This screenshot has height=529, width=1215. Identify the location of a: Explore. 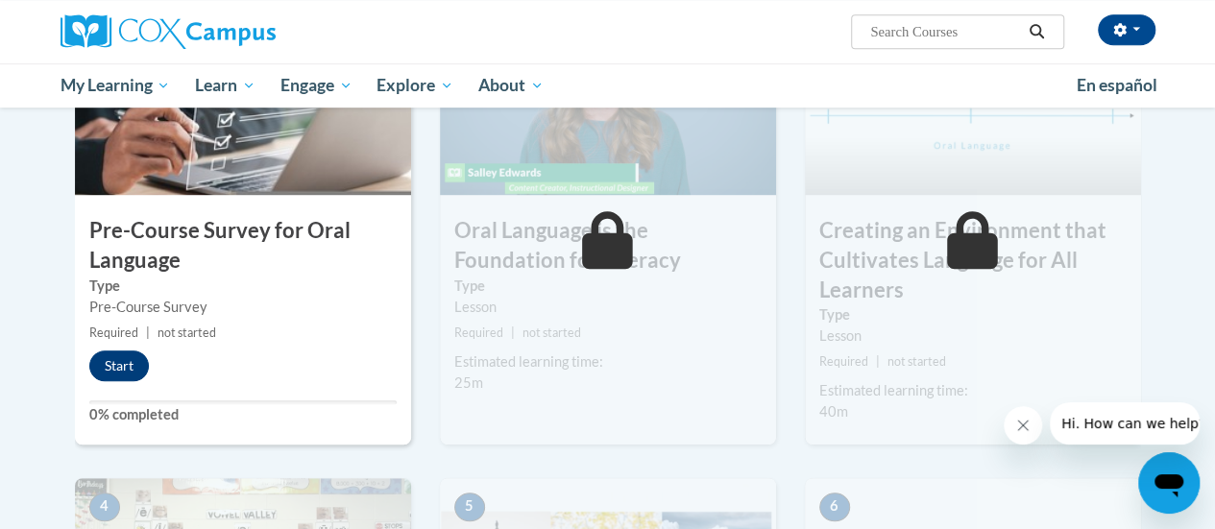
(415, 86).